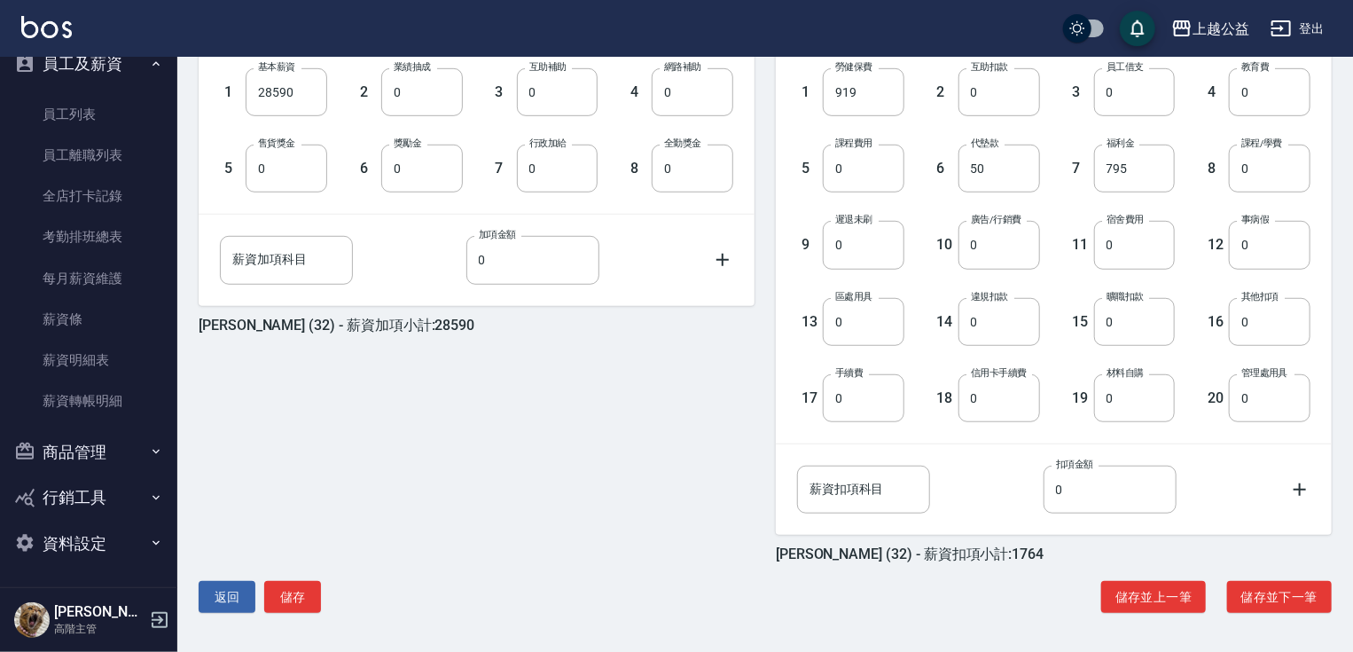 This screenshot has width=1353, height=652. Describe the element at coordinates (1138, 28) in the screenshot. I see `button: save` at that location.